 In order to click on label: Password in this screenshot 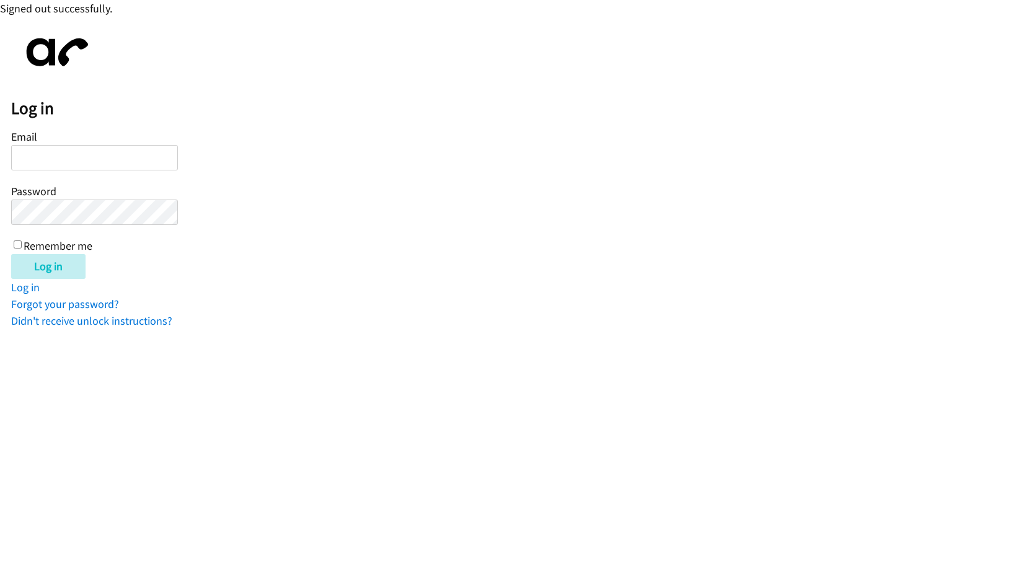, I will do `click(33, 191)`.